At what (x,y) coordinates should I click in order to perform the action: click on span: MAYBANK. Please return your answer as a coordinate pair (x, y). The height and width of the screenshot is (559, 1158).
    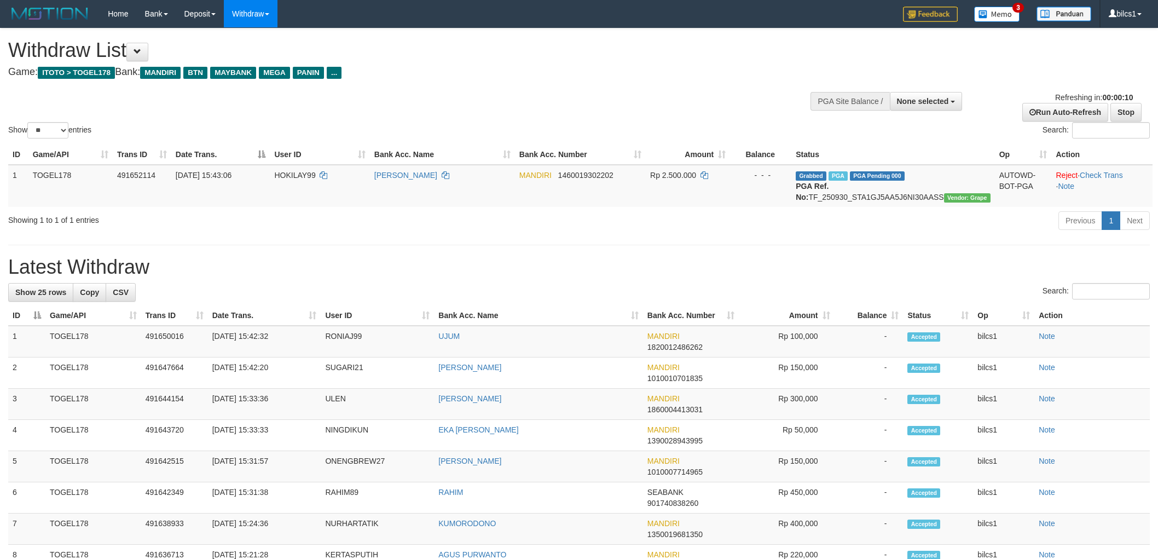
    Looking at the image, I should click on (233, 73).